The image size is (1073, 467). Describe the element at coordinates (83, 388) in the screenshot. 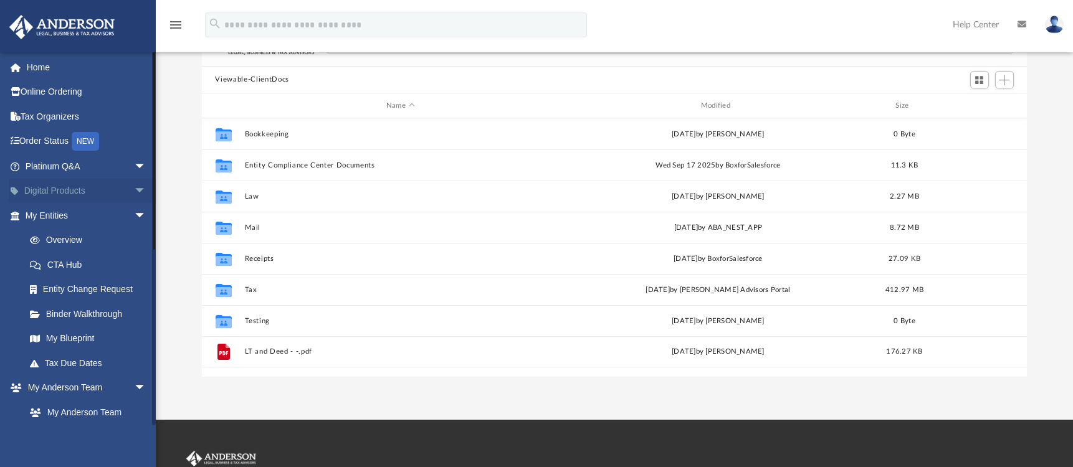

I see `a: My Anderson Teamarrow_drop_down` at that location.